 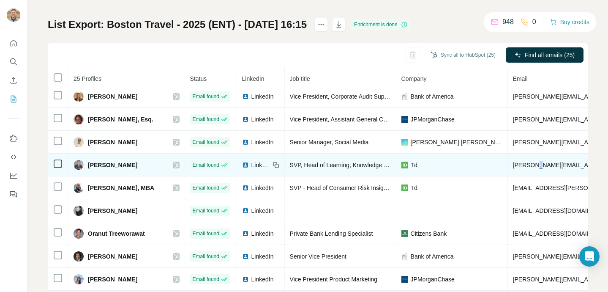 I want to click on button: My lists, so click(x=14, y=99).